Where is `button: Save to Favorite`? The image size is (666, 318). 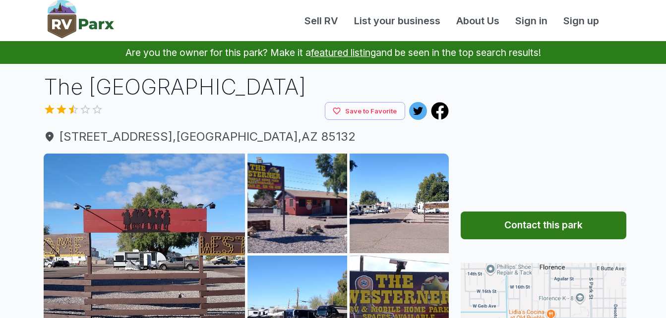
button: Save to Favorite is located at coordinates (365, 111).